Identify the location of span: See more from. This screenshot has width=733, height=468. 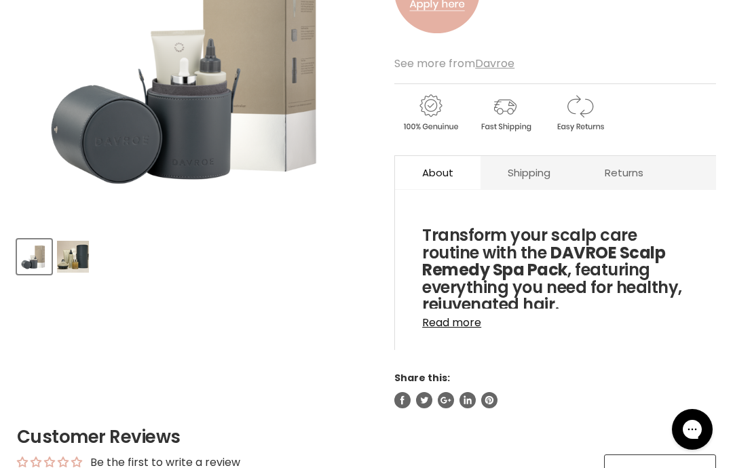
(454, 63).